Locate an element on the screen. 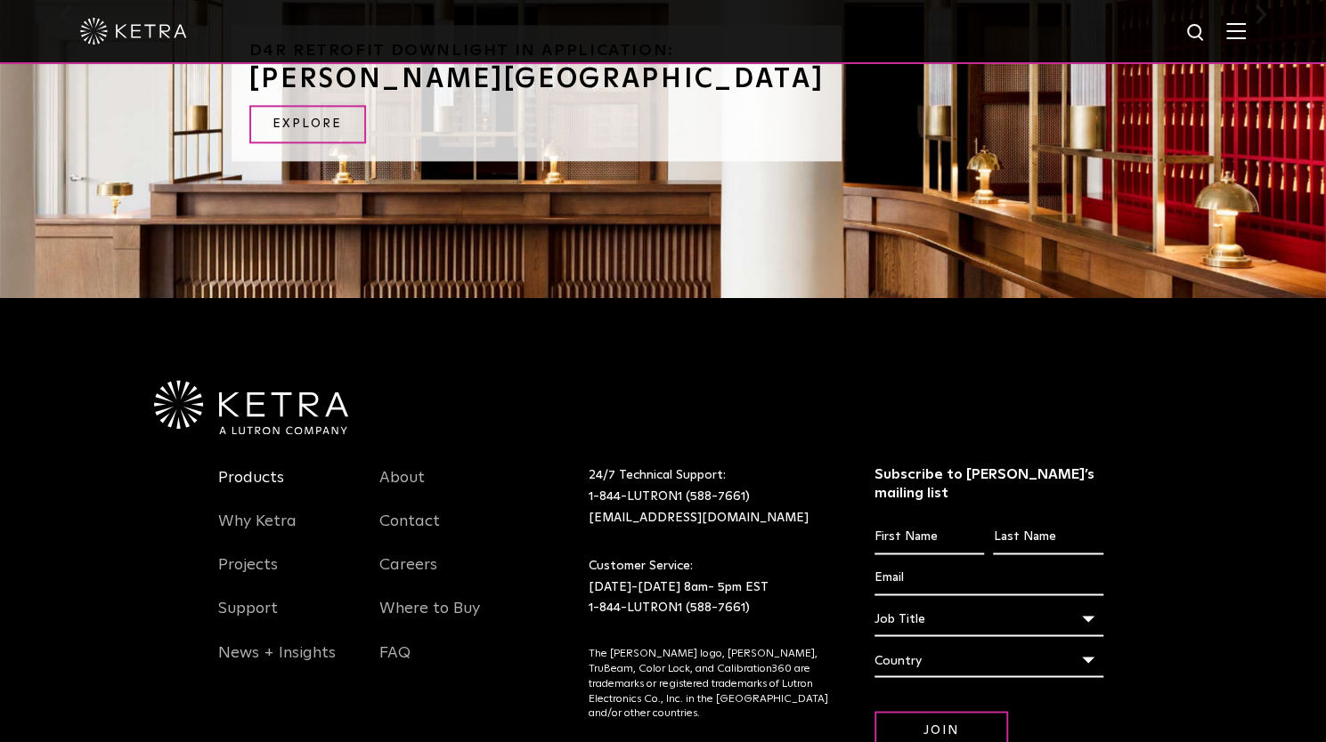  a: Careers is located at coordinates (408, 576).